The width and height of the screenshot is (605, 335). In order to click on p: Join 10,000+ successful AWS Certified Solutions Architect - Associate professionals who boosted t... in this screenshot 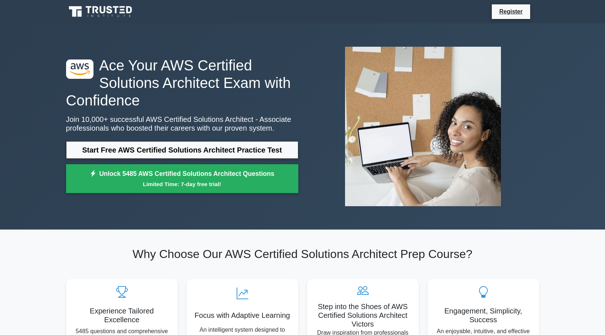, I will do `click(182, 124)`.